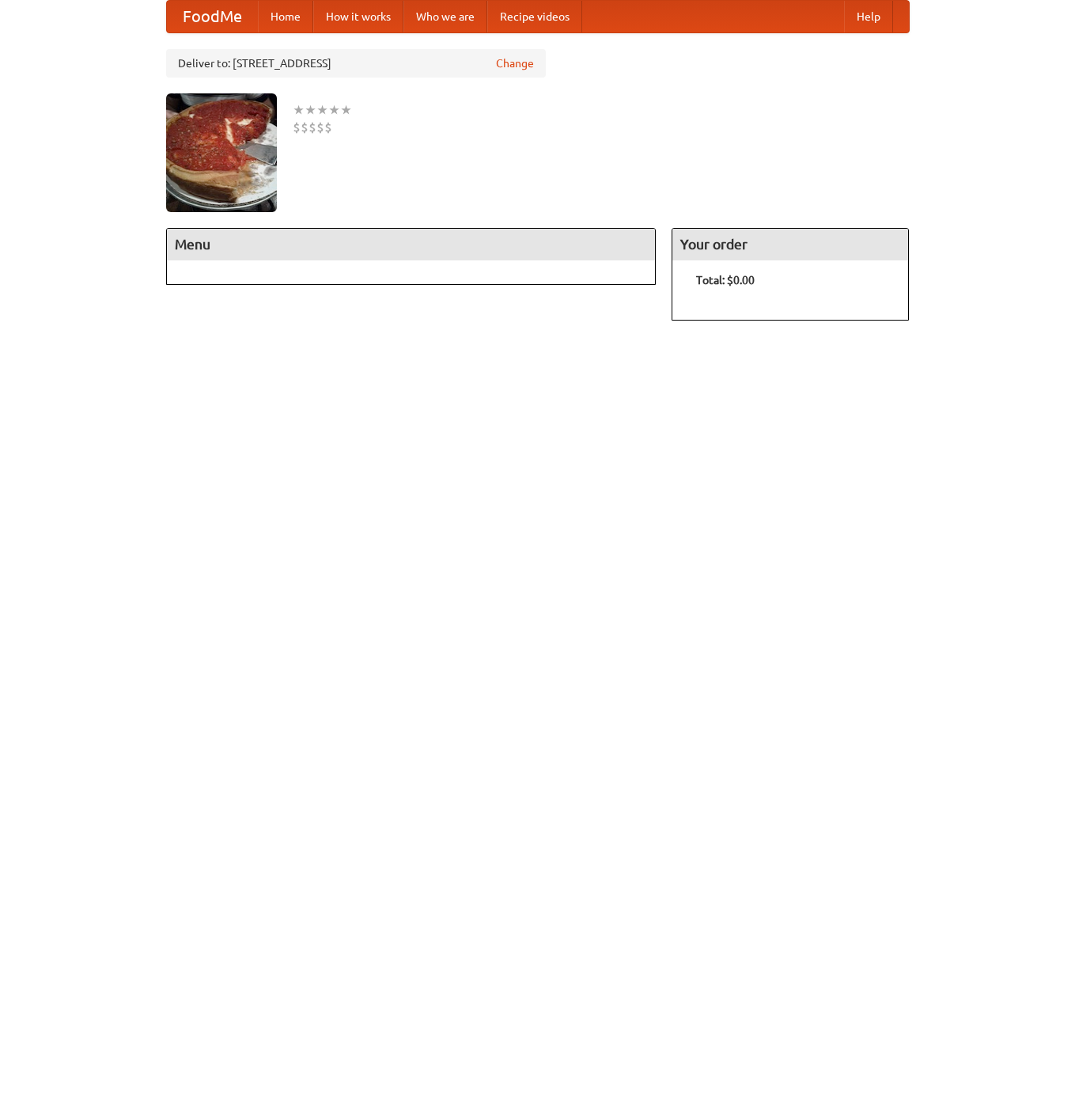 This screenshot has width=1075, height=1120. I want to click on a: Home, so click(285, 17).